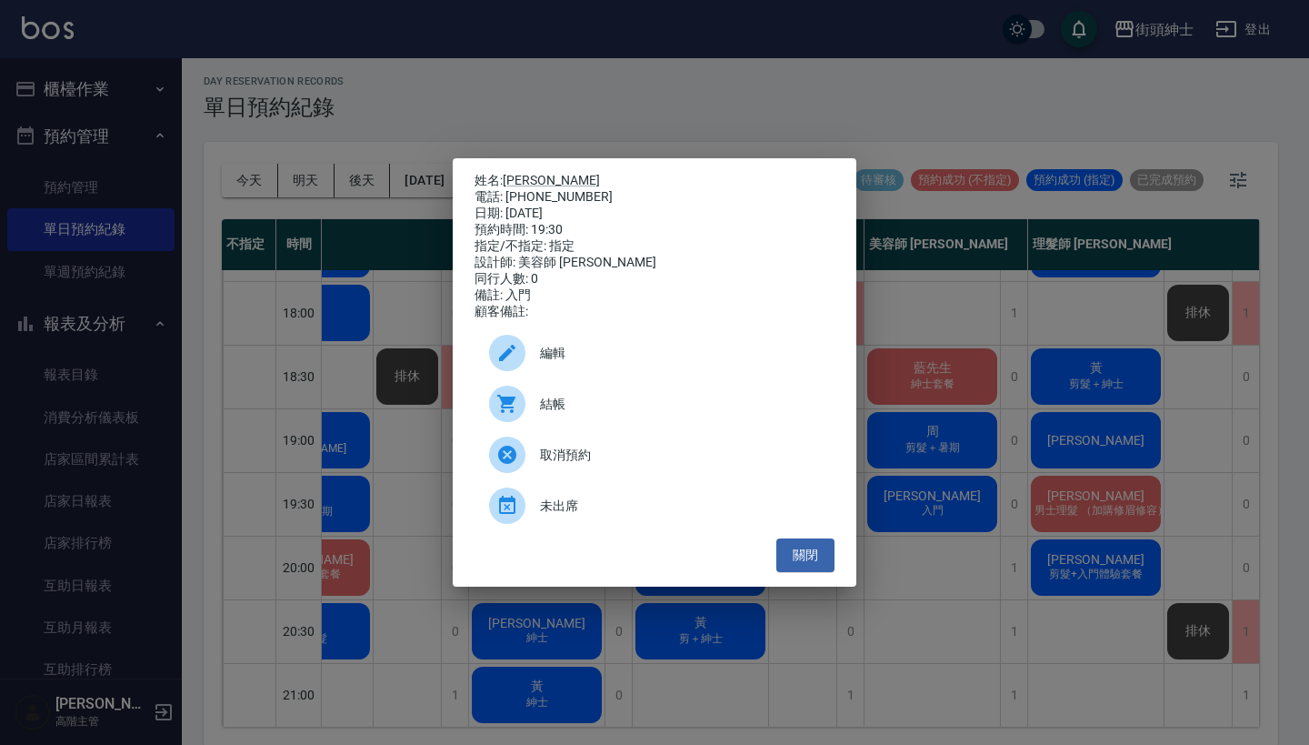 This screenshot has height=745, width=1309. I want to click on p: 姓名:, so click(655, 181).